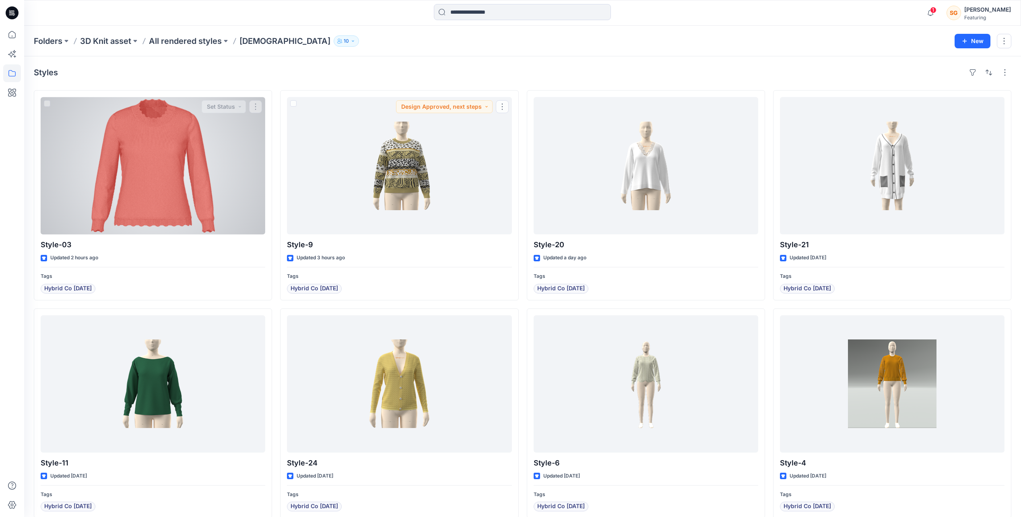 This screenshot has height=517, width=1021. Describe the element at coordinates (892, 383) in the screenshot. I see `a: Style-4` at that location.